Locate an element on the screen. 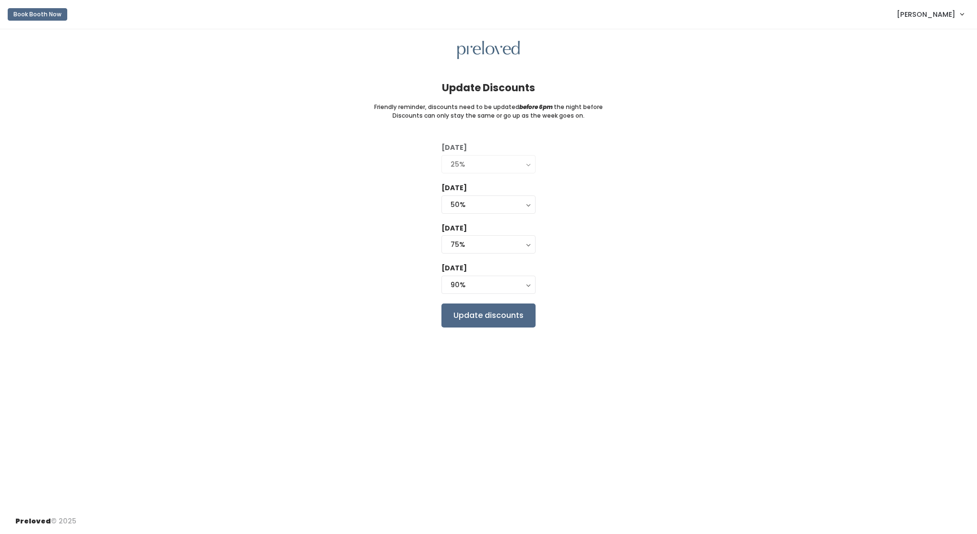 The height and width of the screenshot is (534, 977). div: 75% is located at coordinates (489, 245).